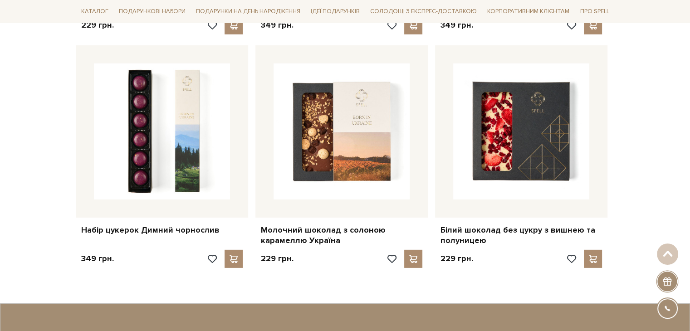 The height and width of the screenshot is (331, 690). I want to click on a: Подарункові набори, so click(152, 11).